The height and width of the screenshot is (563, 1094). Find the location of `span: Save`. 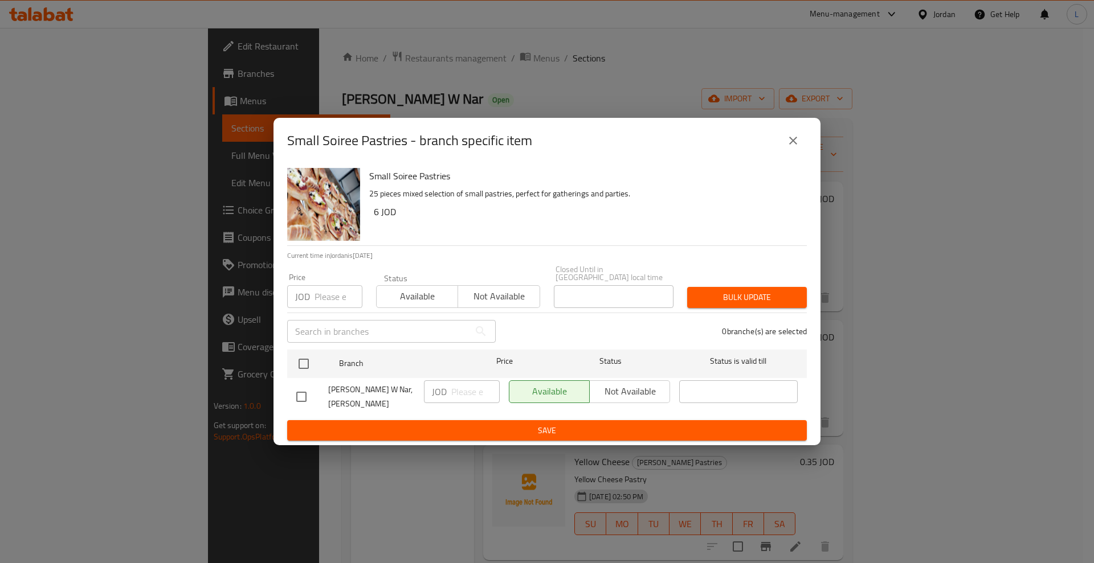

span: Save is located at coordinates (547, 431).